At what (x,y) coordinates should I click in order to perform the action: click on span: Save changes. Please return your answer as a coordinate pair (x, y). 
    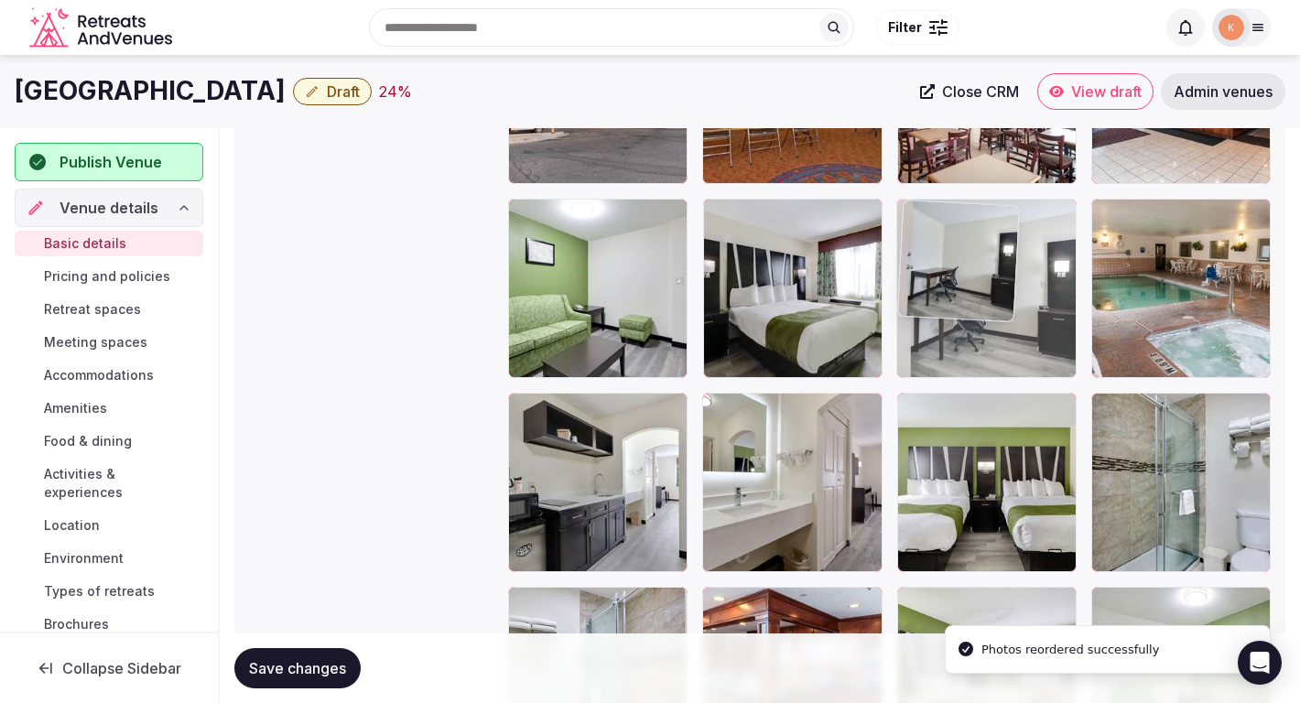
    Looking at the image, I should click on (297, 668).